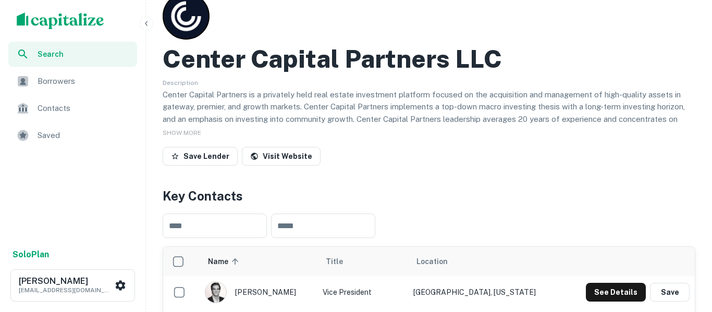 This screenshot has width=712, height=312. Describe the element at coordinates (72, 81) in the screenshot. I see `a: Borrowers` at that location.